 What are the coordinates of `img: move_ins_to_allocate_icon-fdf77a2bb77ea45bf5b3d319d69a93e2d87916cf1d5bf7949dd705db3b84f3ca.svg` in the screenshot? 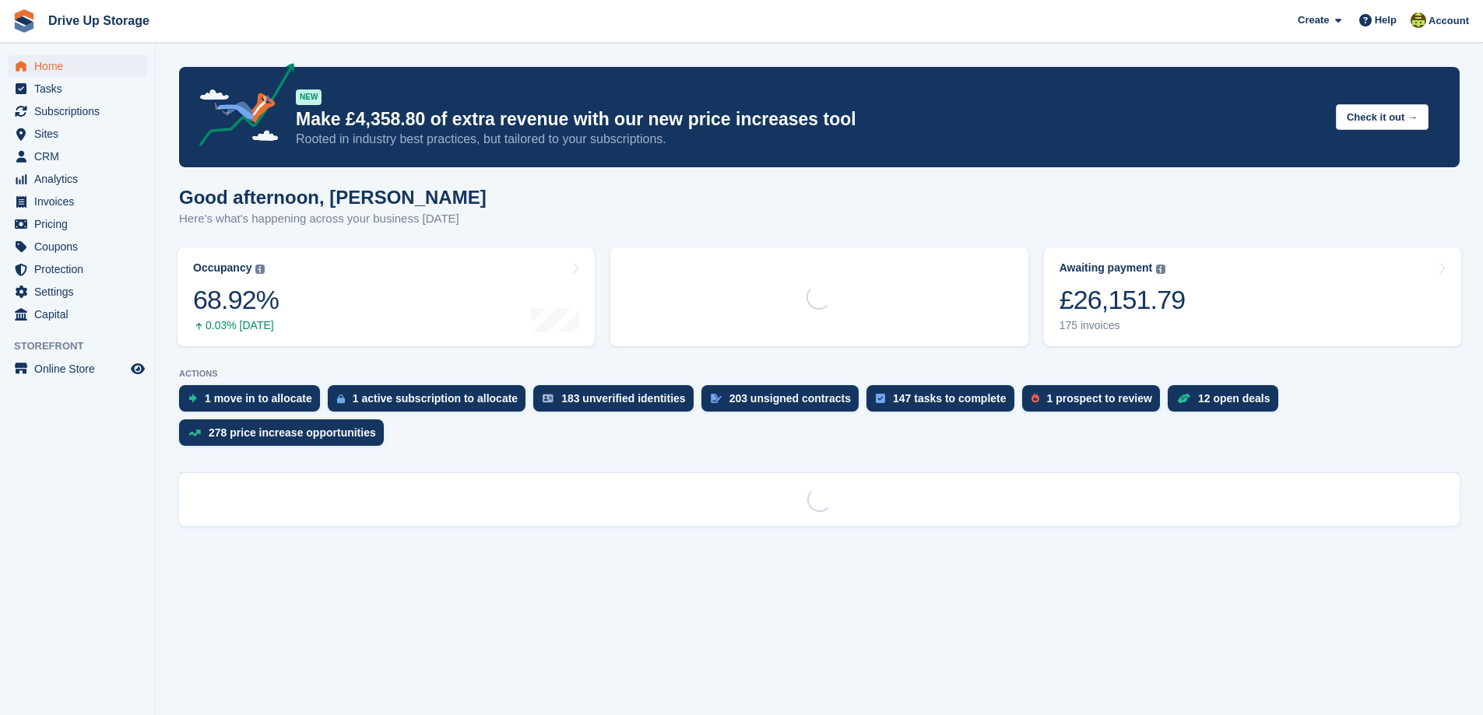 It's located at (192, 398).